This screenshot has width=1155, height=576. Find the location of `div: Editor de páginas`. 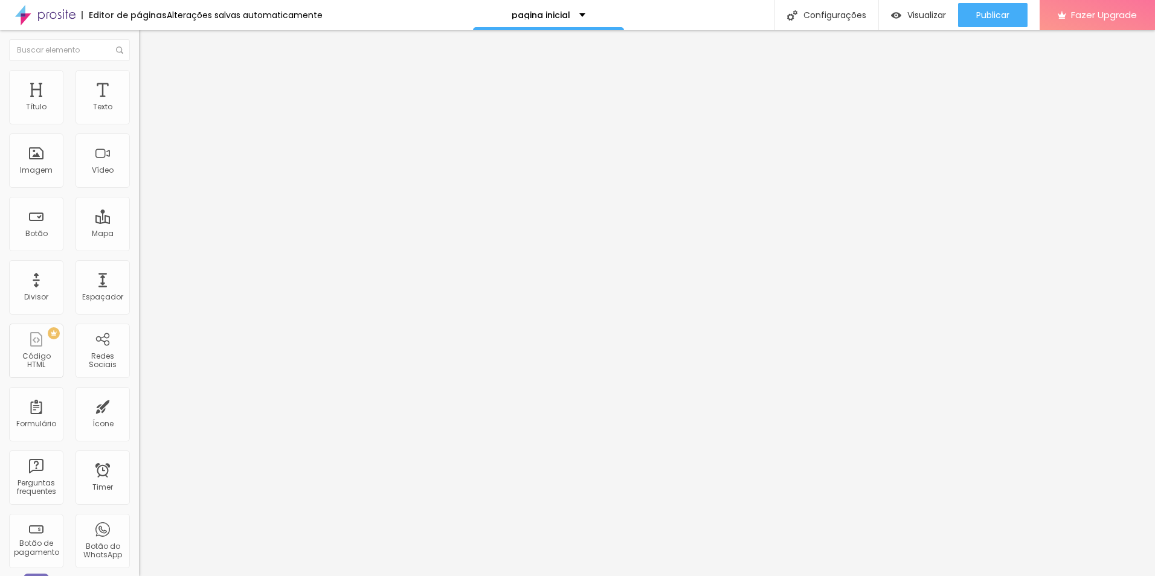

div: Editor de páginas is located at coordinates (124, 15).